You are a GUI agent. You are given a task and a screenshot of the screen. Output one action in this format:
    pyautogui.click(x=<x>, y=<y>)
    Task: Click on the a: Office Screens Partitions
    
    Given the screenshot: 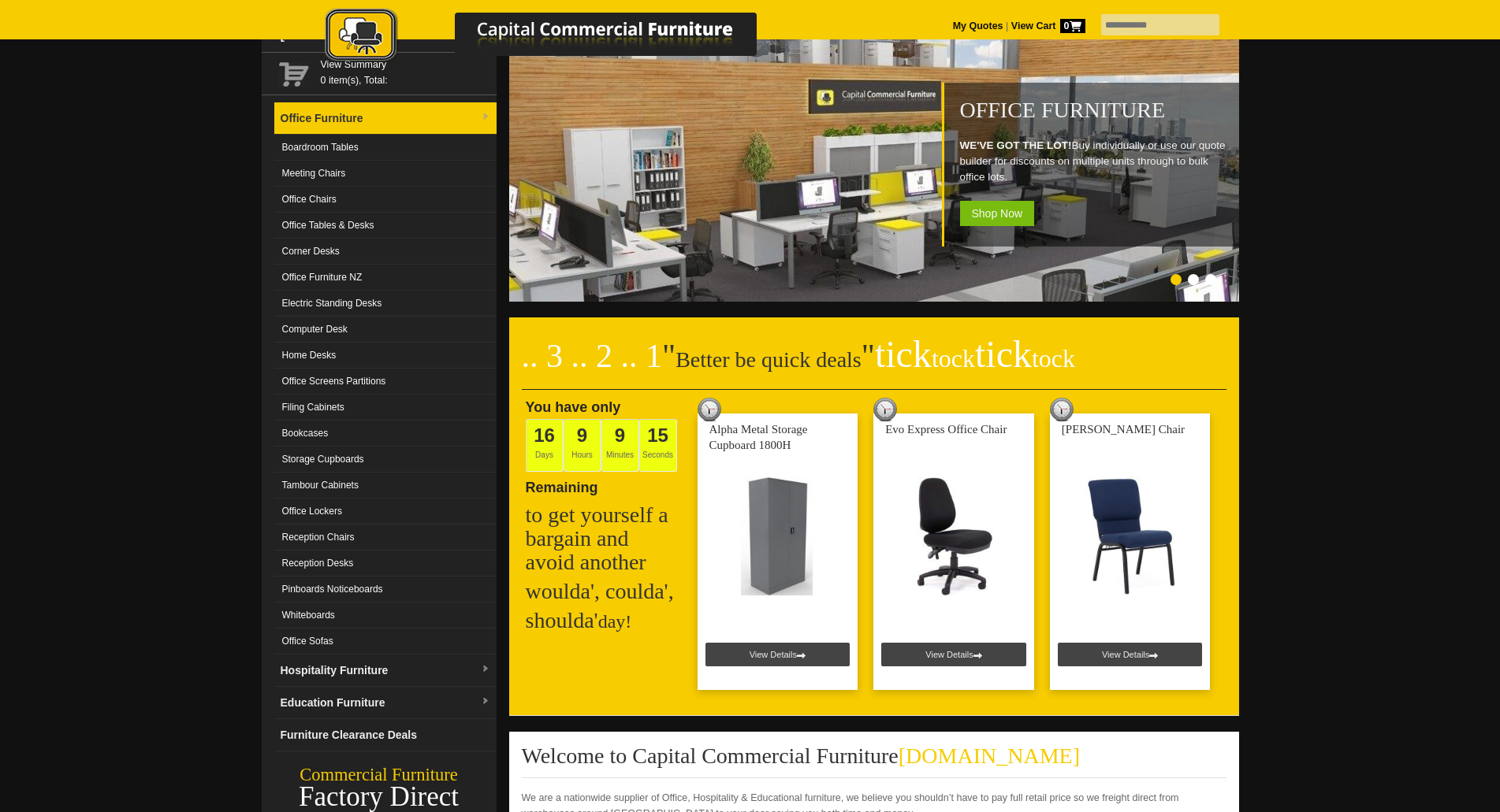 What is the action you would take?
    pyautogui.click(x=385, y=381)
    